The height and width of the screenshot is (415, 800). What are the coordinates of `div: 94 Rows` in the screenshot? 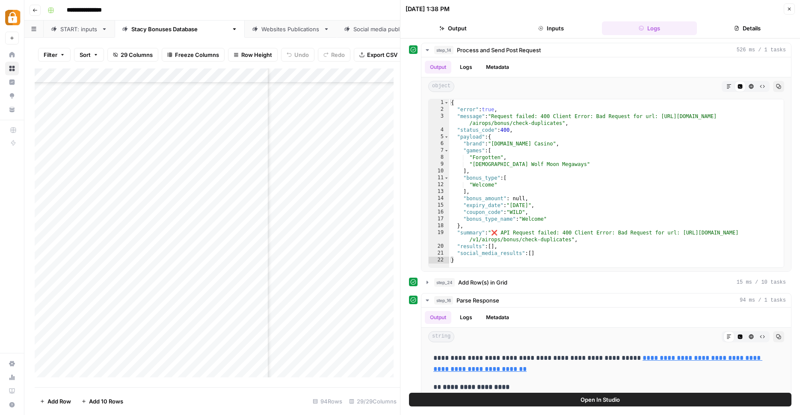 It's located at (327, 401).